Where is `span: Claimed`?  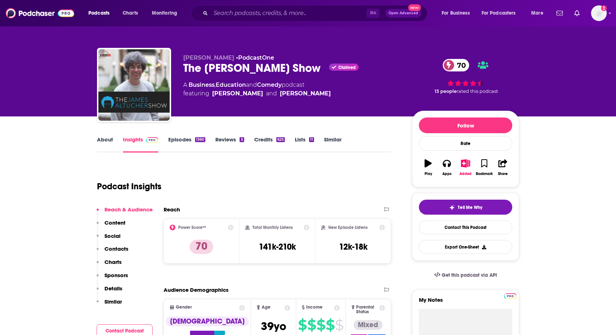 span: Claimed is located at coordinates (347, 67).